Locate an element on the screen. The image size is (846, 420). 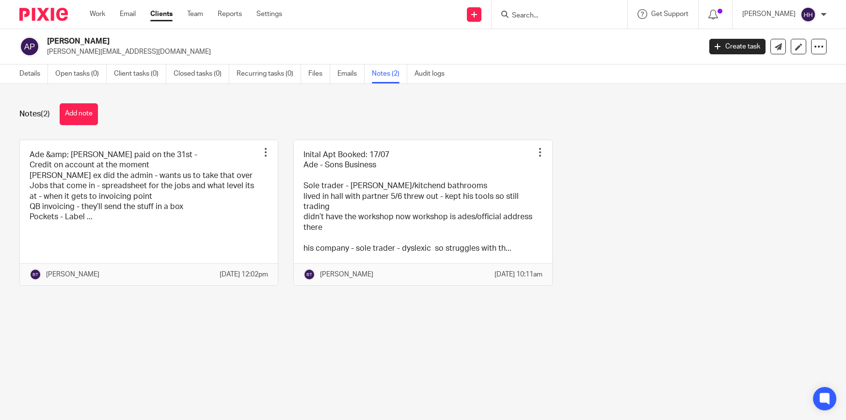
a: Emails is located at coordinates (351, 74).